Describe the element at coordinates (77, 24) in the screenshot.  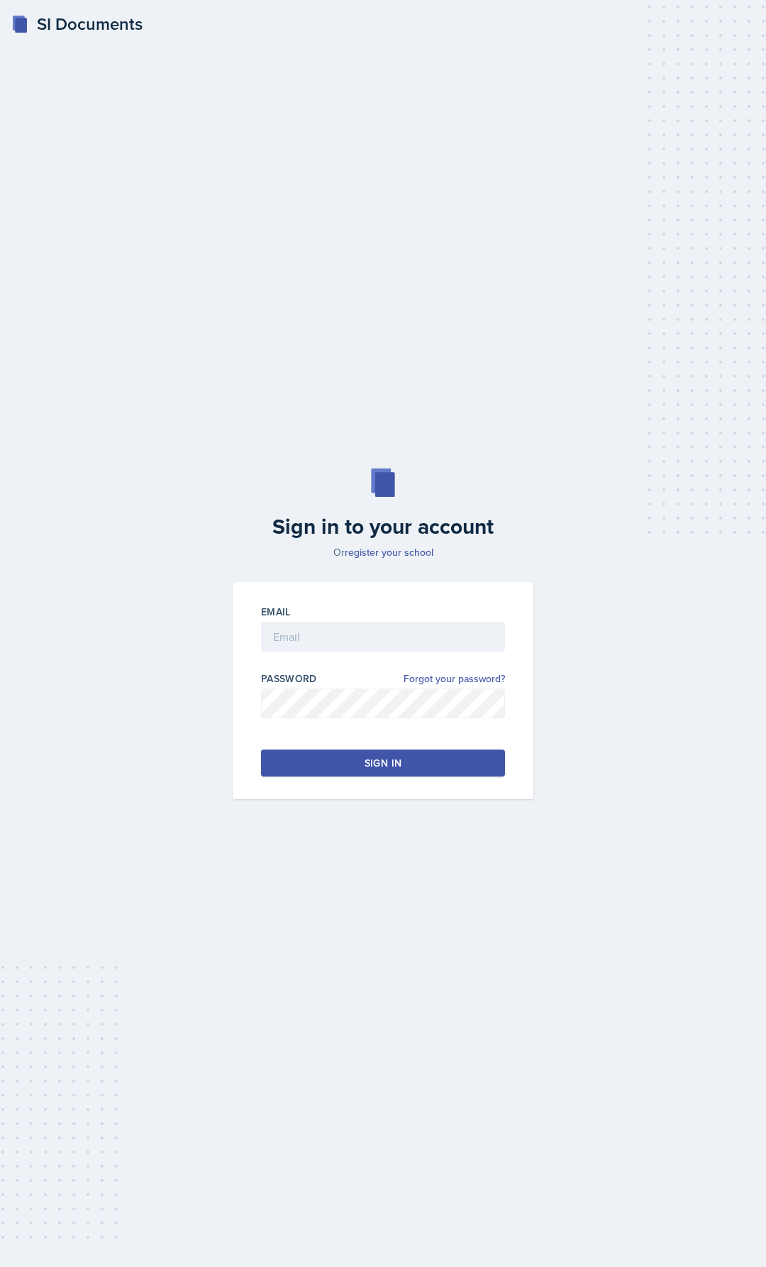
I see `div: SI Documents` at that location.